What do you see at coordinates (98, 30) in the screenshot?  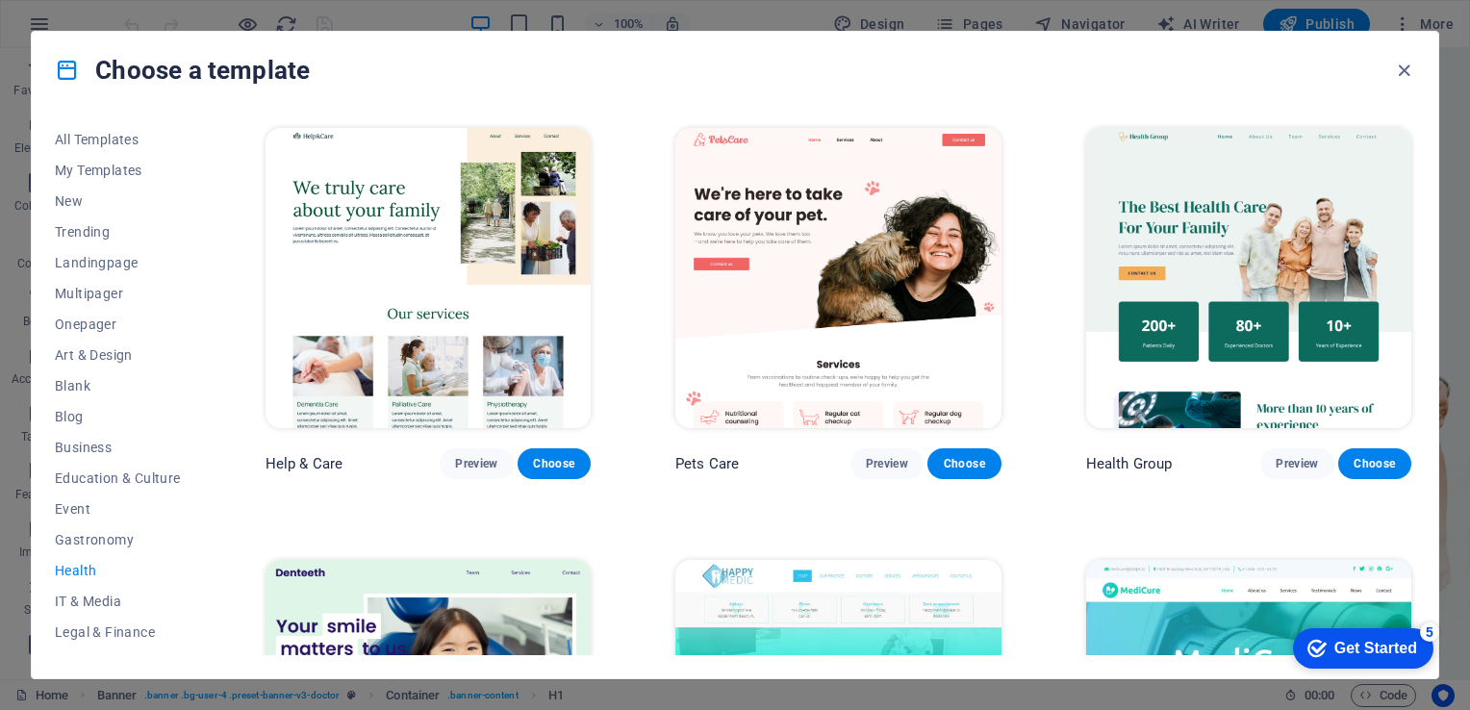 I see `div: Get Started` at bounding box center [98, 30].